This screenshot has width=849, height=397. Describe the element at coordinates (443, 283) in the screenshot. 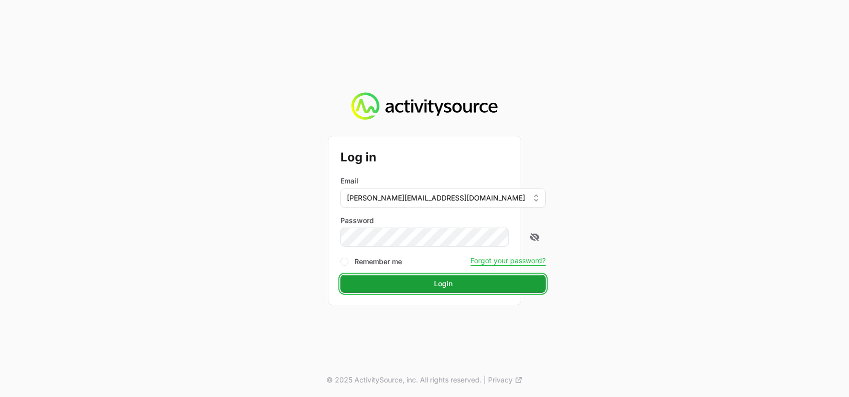

I see `span: Login` at that location.